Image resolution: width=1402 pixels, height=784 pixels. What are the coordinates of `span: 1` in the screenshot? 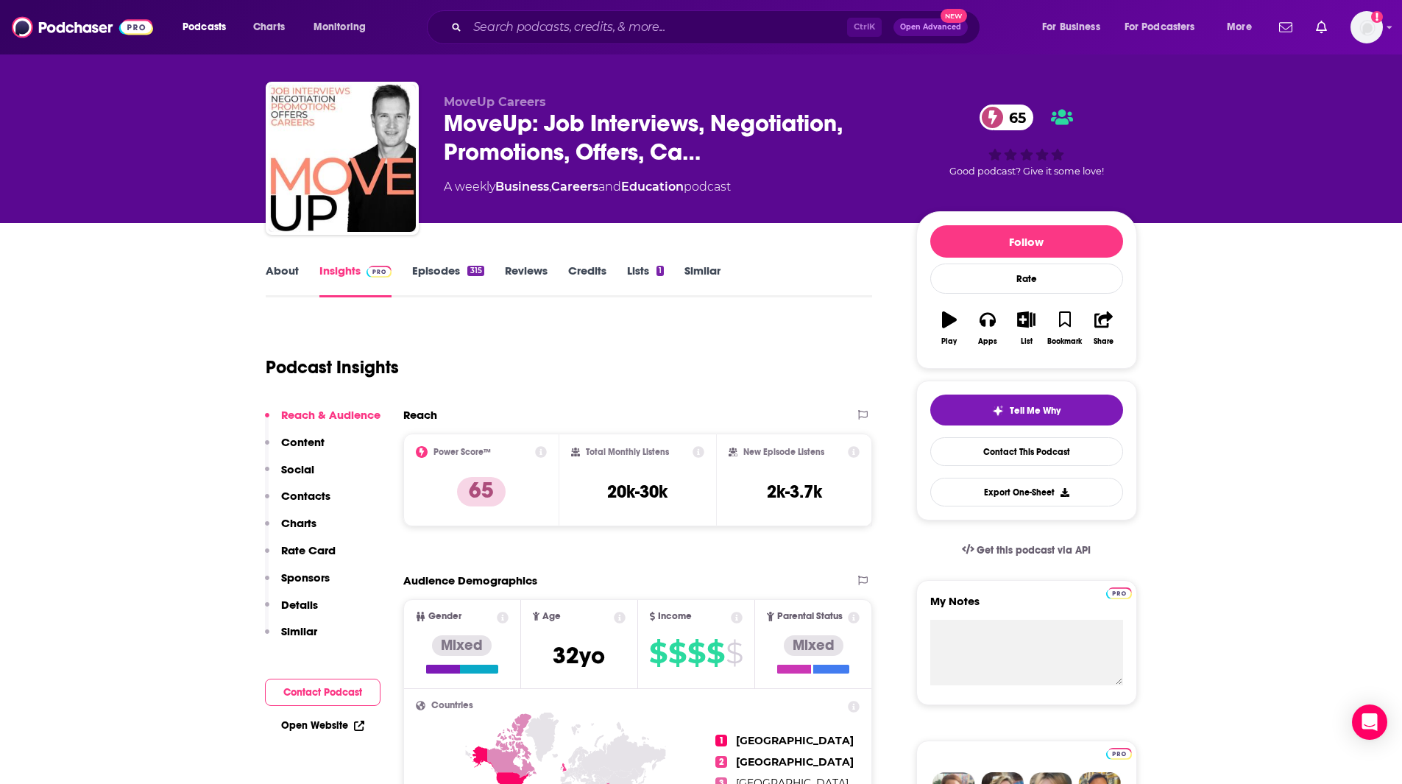 It's located at (721, 740).